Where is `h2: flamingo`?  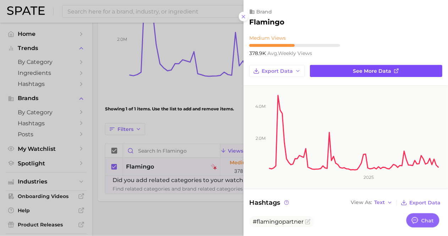 h2: flamingo is located at coordinates (267, 22).